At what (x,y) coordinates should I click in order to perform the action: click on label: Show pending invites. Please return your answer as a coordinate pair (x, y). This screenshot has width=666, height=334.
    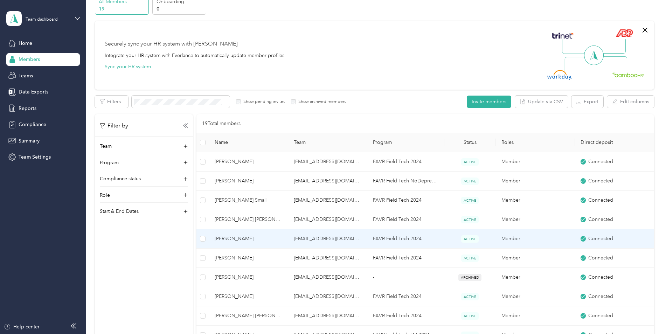
    Looking at the image, I should click on (263, 102).